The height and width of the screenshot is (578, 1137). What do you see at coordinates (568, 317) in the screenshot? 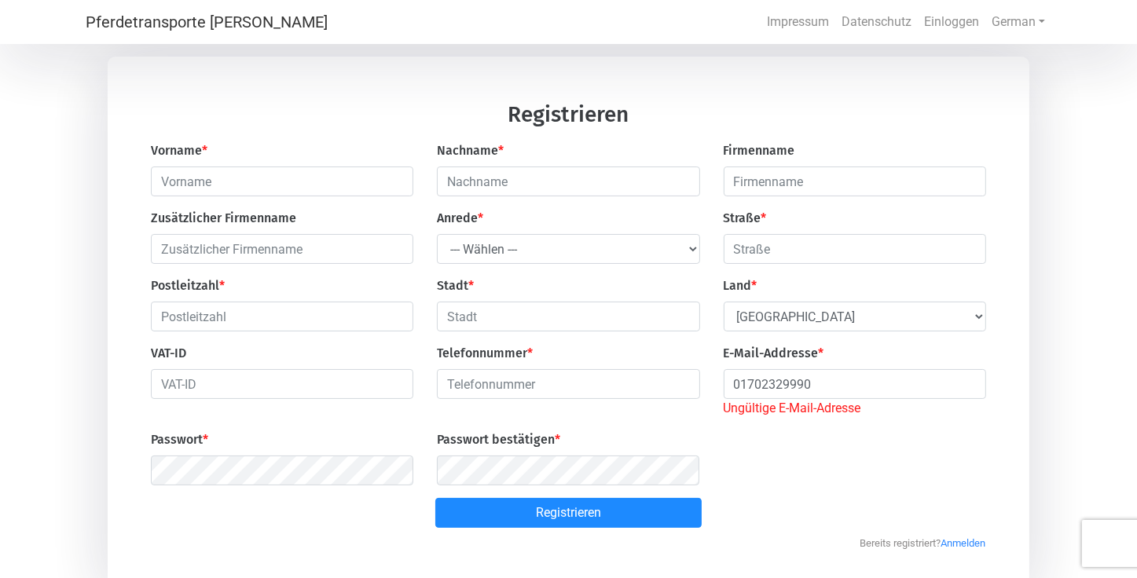
I see `input: Stadt` at bounding box center [568, 317].